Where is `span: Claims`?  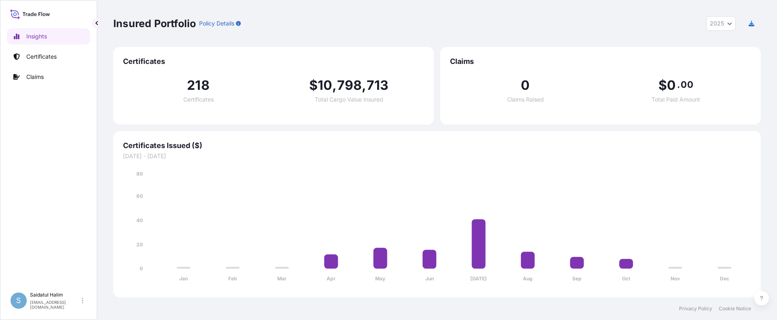
span: Claims is located at coordinates (600, 62).